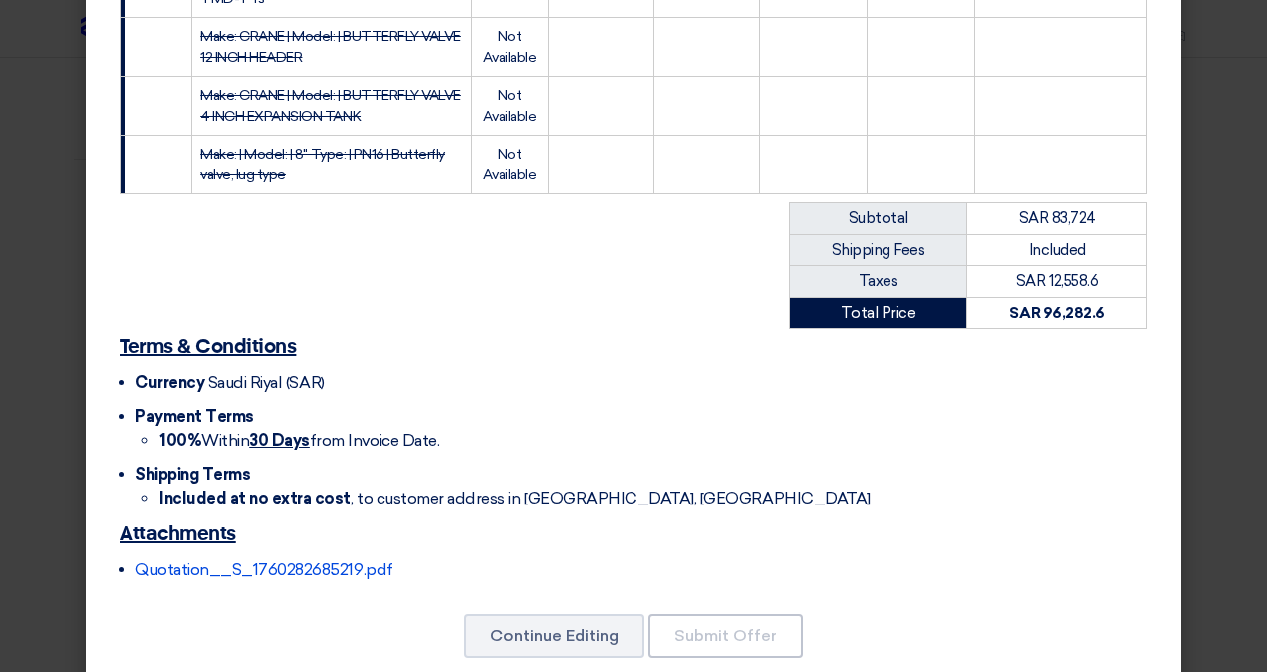 Image resolution: width=1267 pixels, height=672 pixels. Describe the element at coordinates (879, 313) in the screenshot. I see `td: Total Price` at that location.